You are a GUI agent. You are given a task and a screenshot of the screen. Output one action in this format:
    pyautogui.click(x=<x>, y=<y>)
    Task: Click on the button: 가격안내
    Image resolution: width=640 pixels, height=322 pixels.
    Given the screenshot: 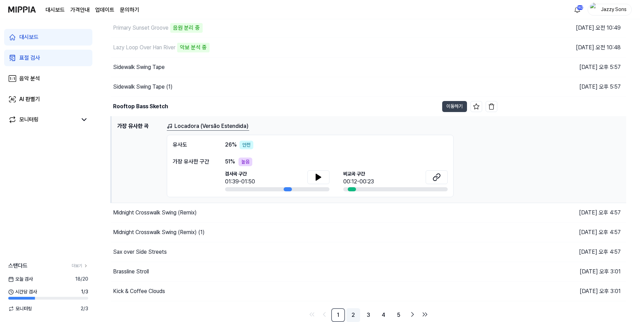 What is the action you would take?
    pyautogui.click(x=80, y=10)
    